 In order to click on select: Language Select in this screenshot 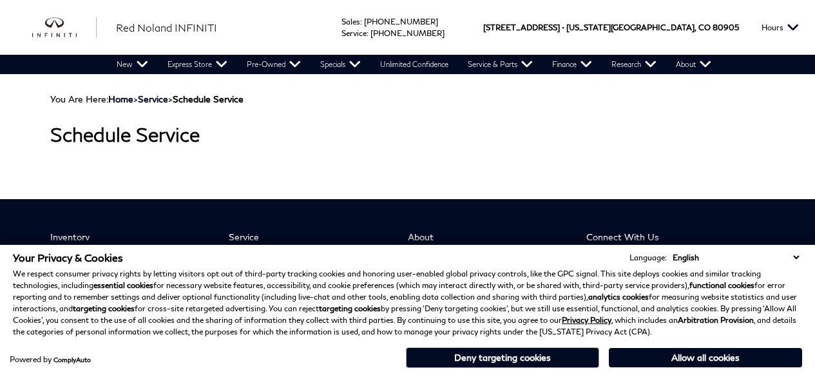, I will do `click(735, 257)`.